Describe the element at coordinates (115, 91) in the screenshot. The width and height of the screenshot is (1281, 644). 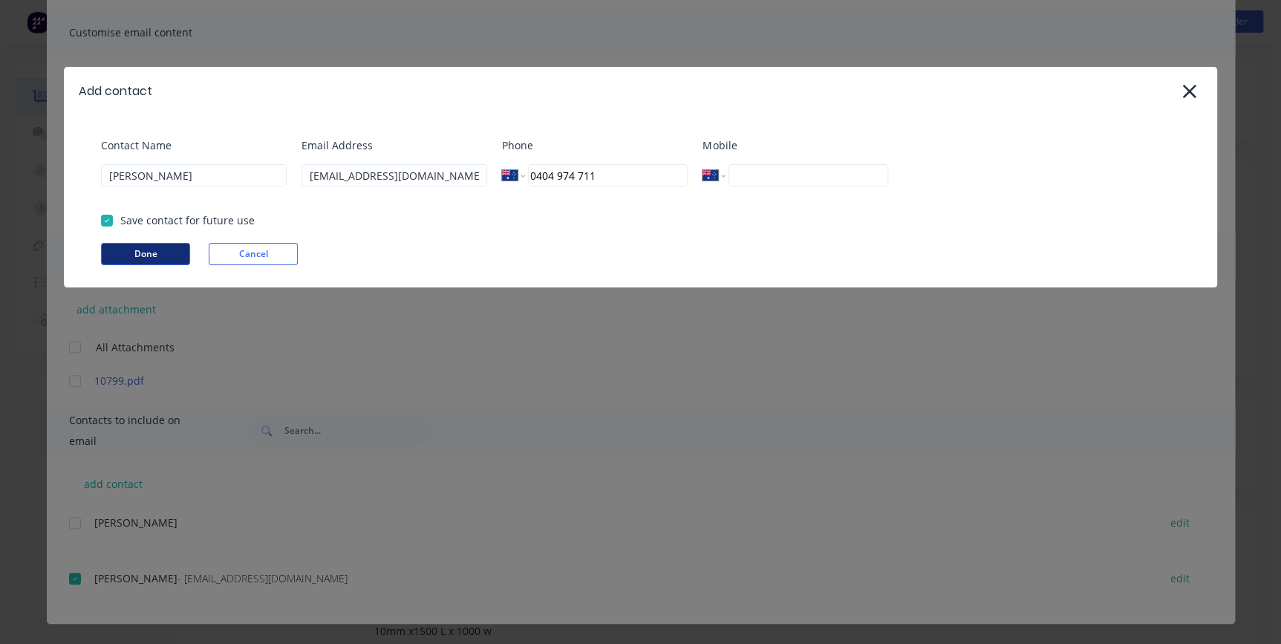
I see `div: Add contact` at that location.